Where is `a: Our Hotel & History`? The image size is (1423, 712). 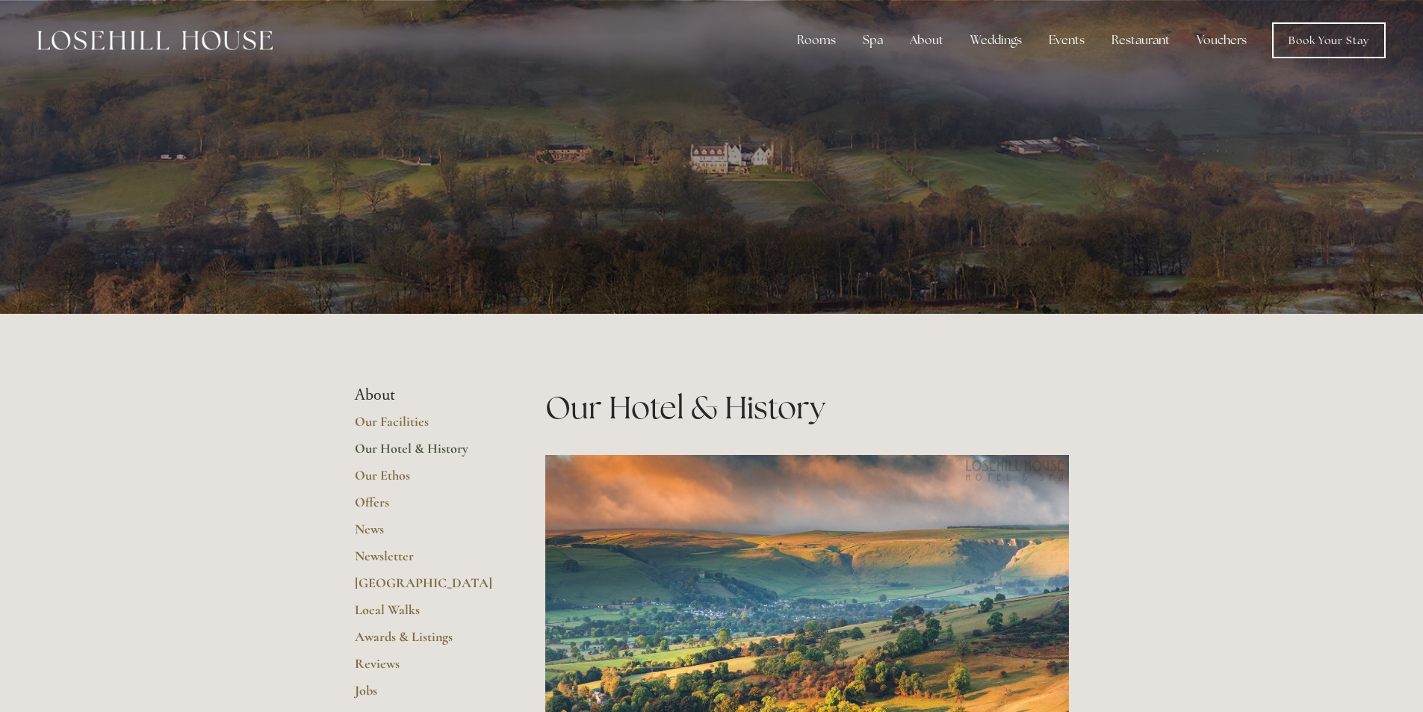 a: Our Hotel & History is located at coordinates (426, 453).